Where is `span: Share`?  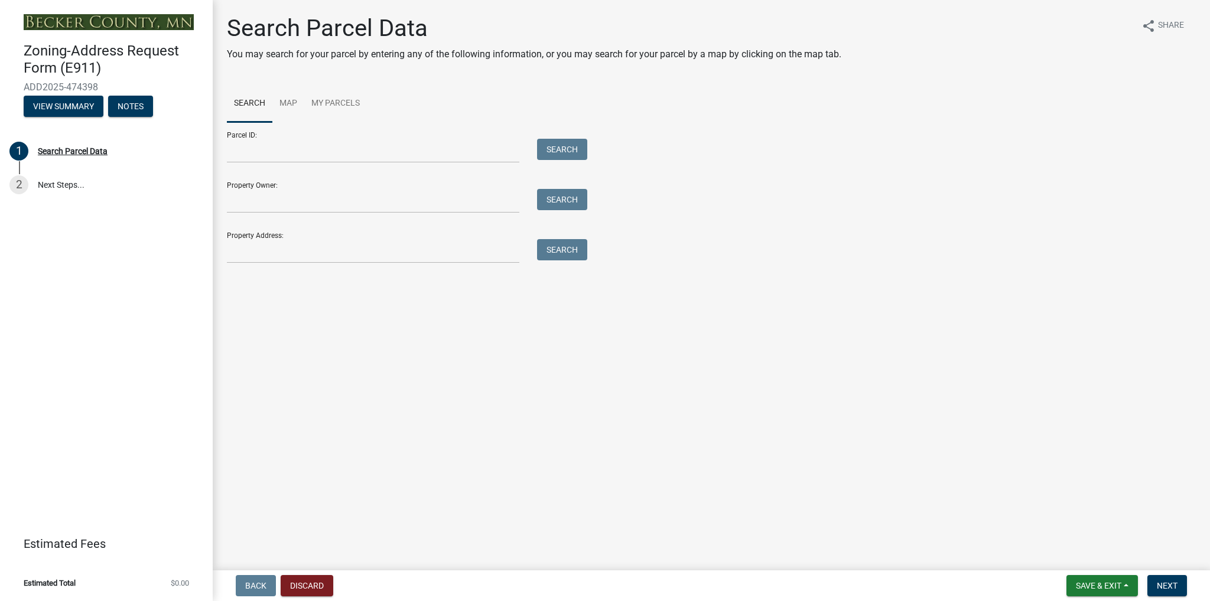
span: Share is located at coordinates (1171, 26).